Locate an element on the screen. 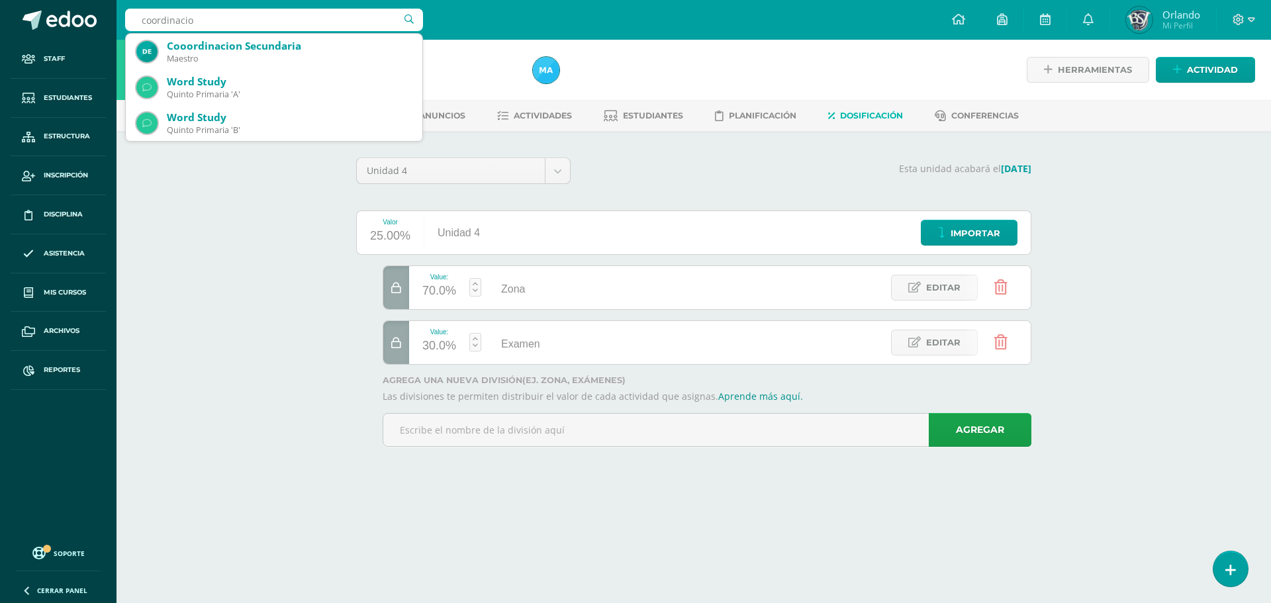 This screenshot has height=603, width=1271. strong: (ej. Zona, Exámenes) is located at coordinates (574, 380).